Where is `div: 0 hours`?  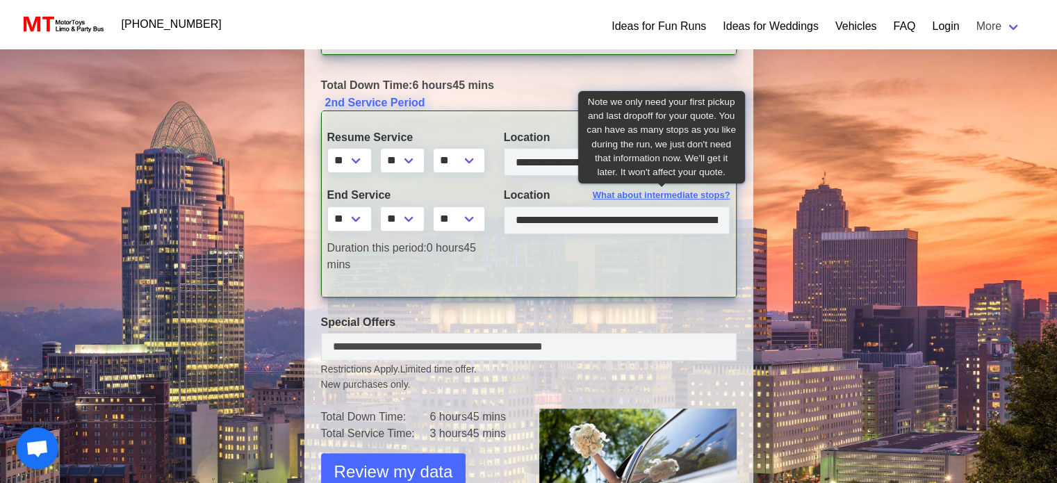 div: 0 hours is located at coordinates (405, 256).